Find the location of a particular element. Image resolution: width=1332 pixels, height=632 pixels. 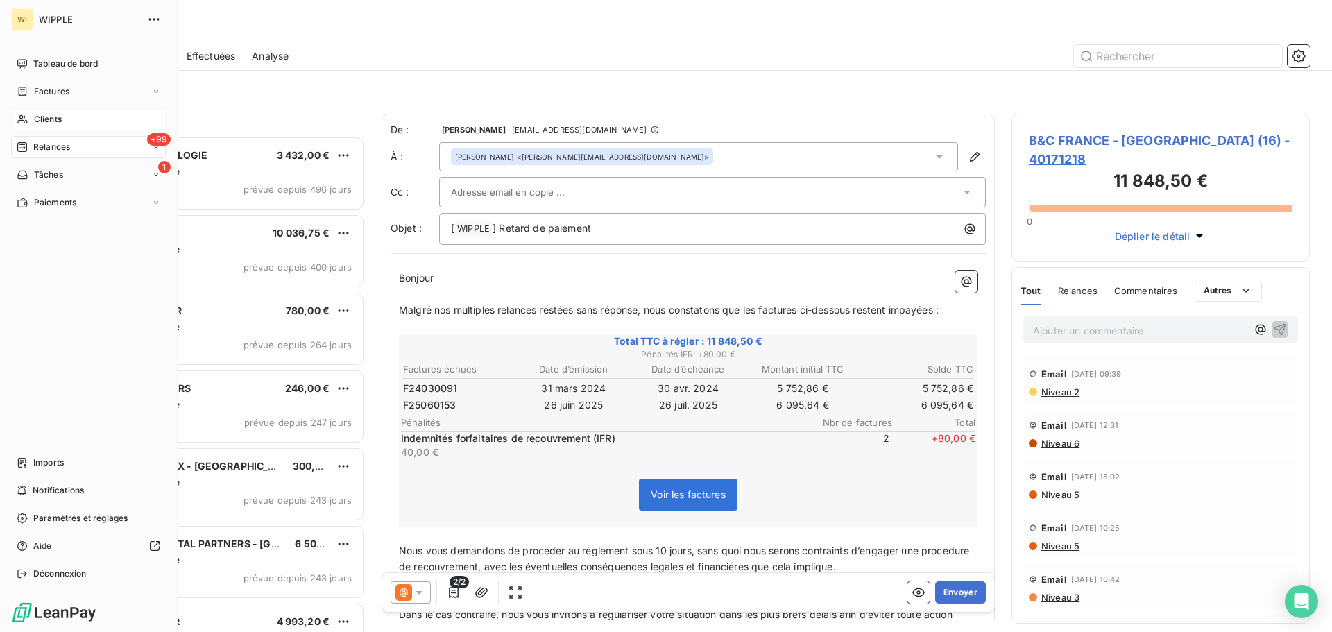

span: Niveau 2 is located at coordinates (1060, 392).